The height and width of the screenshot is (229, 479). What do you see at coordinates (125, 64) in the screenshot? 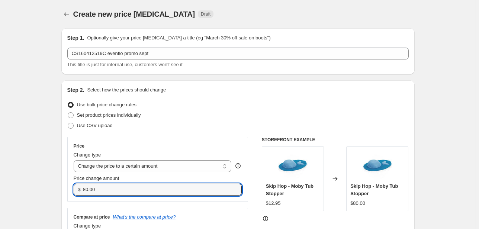
I see `span: This title is just for internal use, customers won't see it` at bounding box center [125, 64].